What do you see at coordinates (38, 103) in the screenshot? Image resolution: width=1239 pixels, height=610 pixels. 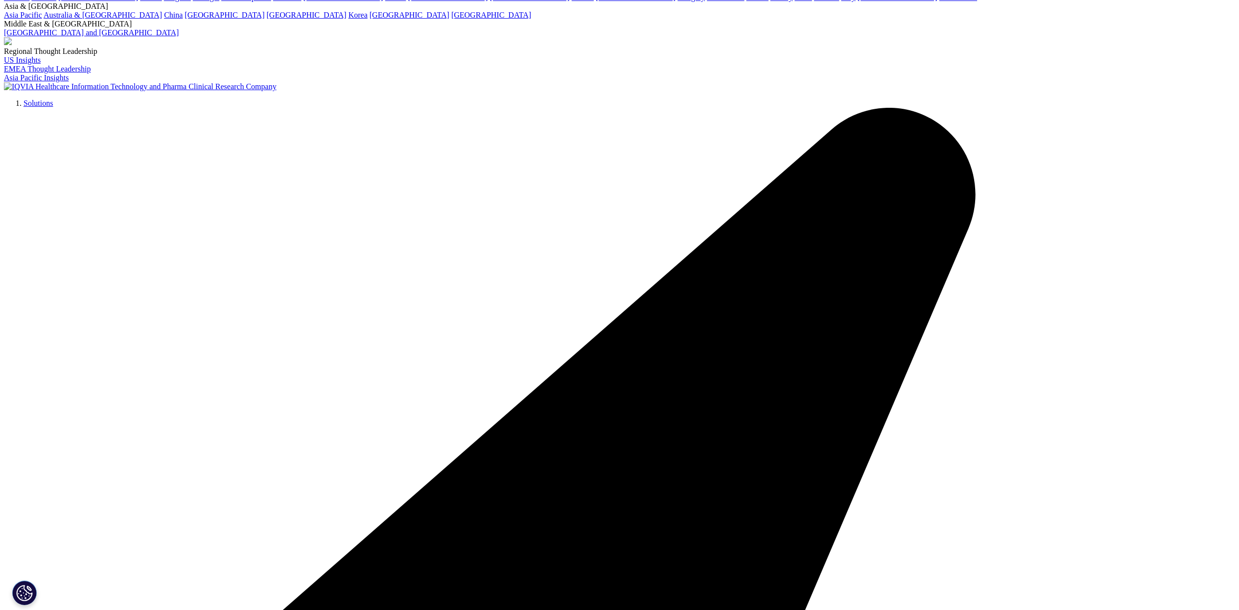 I see `a: Solutions` at bounding box center [38, 103].